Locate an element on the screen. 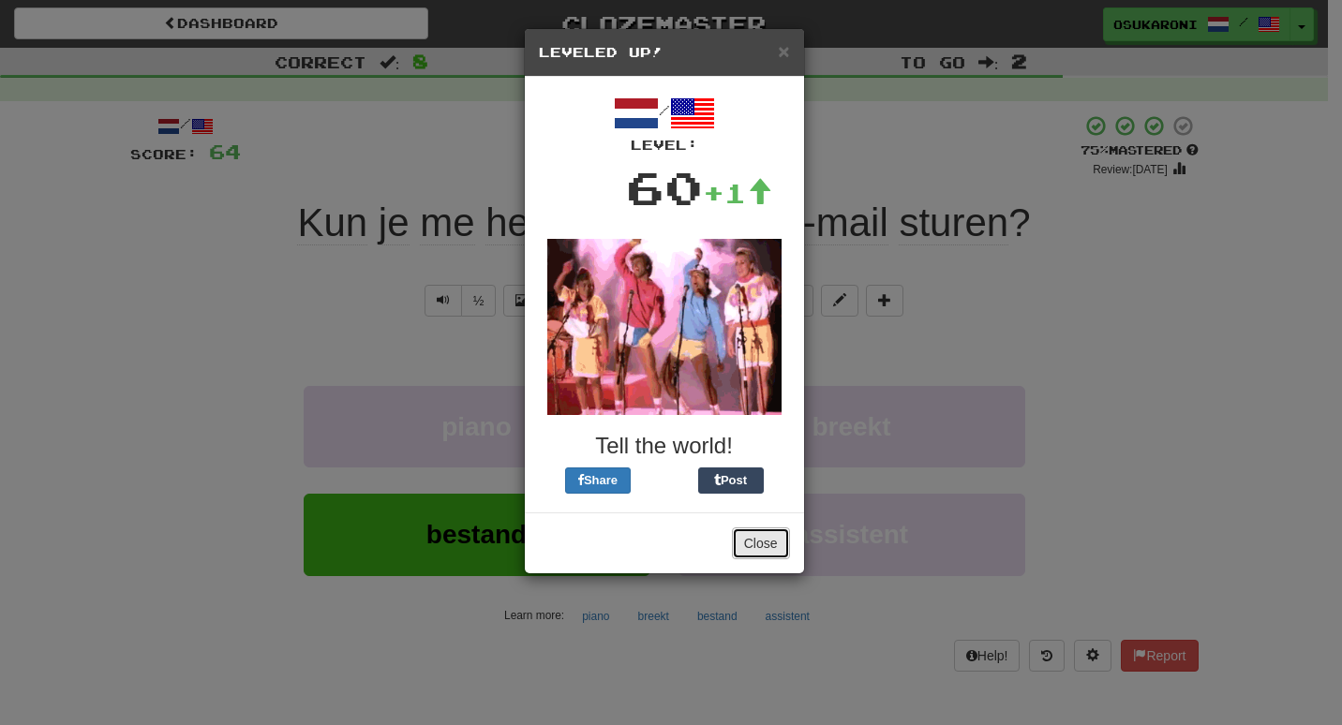 The height and width of the screenshot is (725, 1342). div: +1 is located at coordinates (738, 193).